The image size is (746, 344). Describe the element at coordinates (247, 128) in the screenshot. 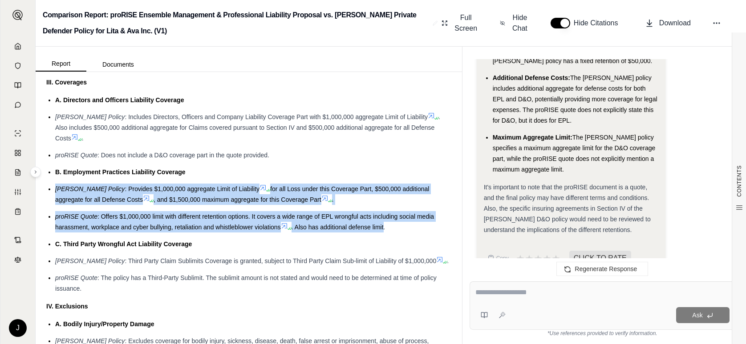

I see `span: . Also includes $500,000 additional aggregate for Claims covered pursuant to Section IV and $500,...` at that location.